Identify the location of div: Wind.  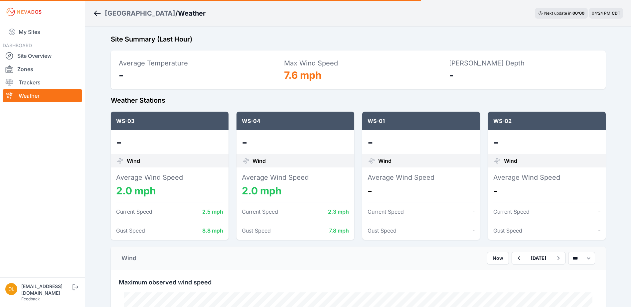
(129, 258).